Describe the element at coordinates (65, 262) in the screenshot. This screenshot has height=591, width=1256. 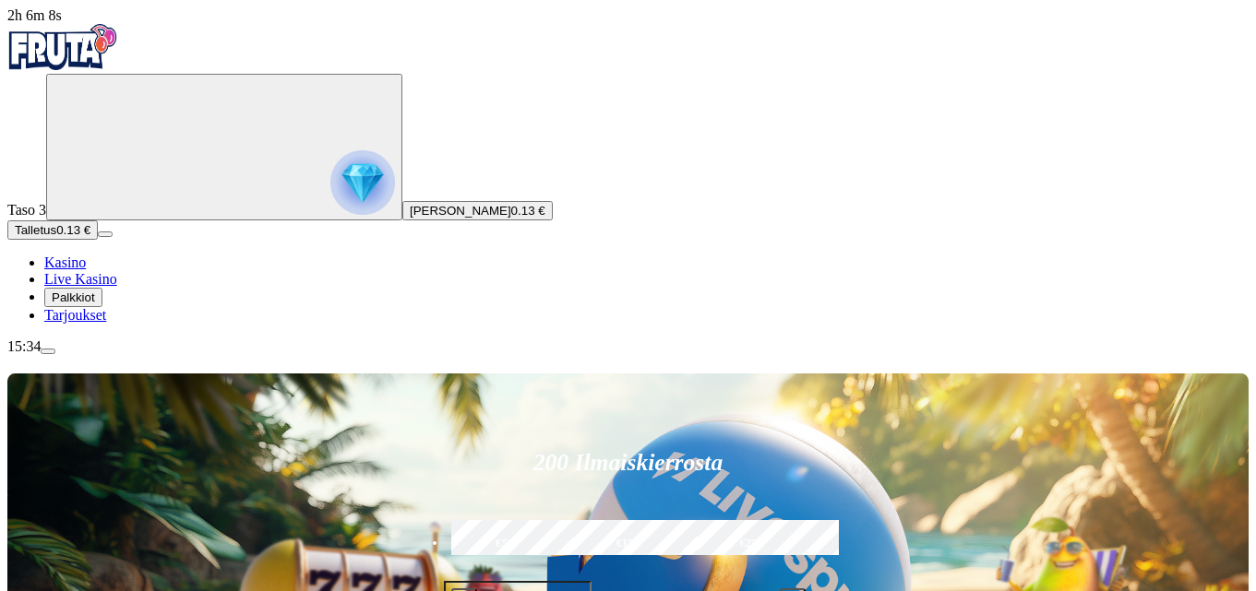
I see `span: Kasino` at that location.